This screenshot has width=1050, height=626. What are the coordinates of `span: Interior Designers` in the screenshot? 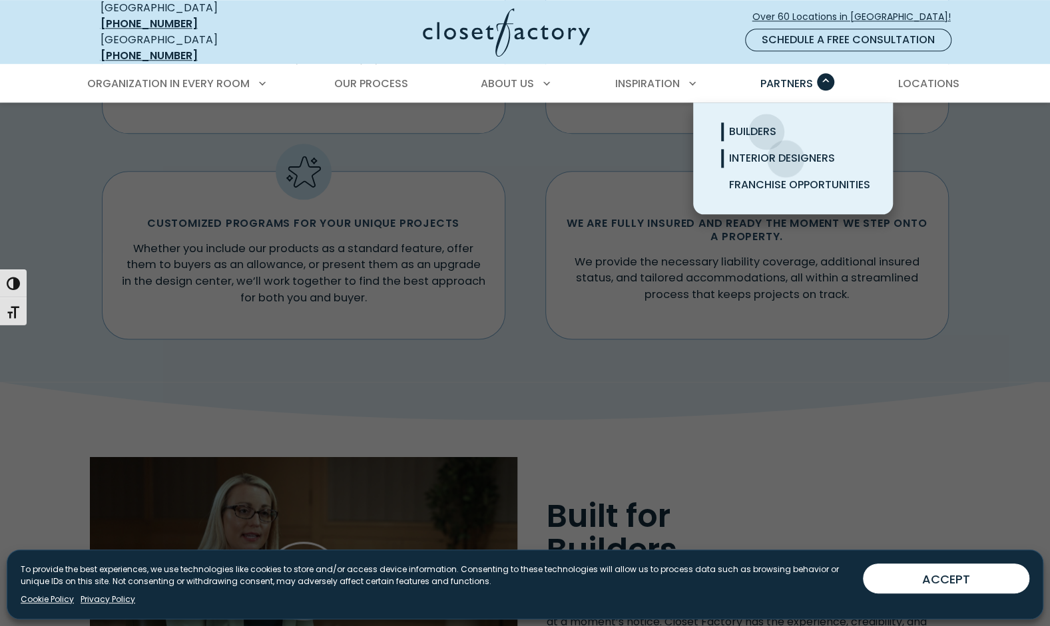 It's located at (782, 158).